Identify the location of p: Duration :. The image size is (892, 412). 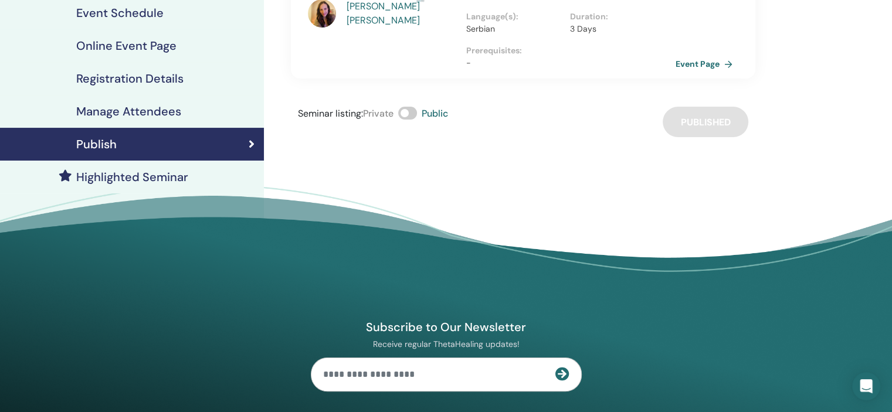
(618, 16).